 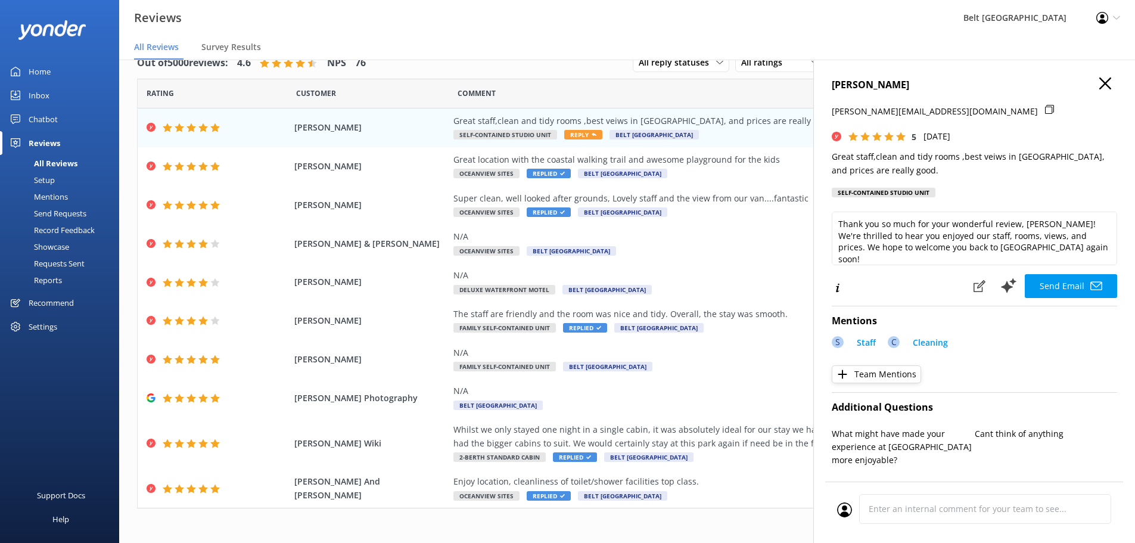 What do you see at coordinates (1071, 286) in the screenshot?
I see `button: Send Email` at bounding box center [1071, 286].